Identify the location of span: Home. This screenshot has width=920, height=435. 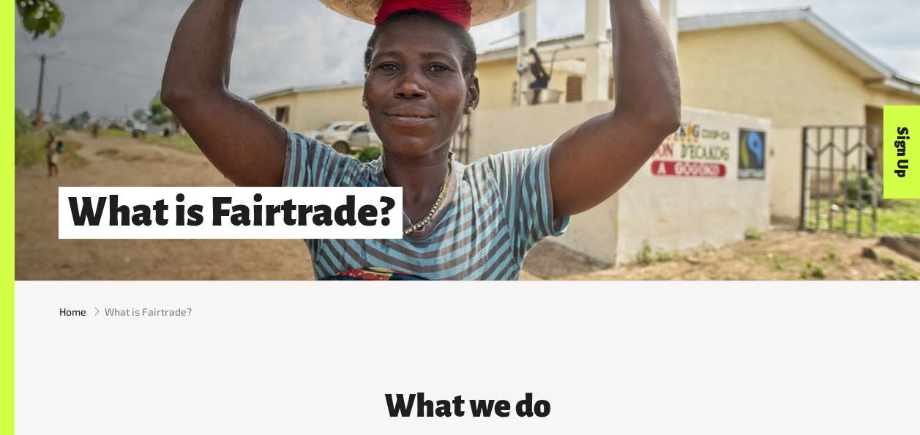
(72, 311).